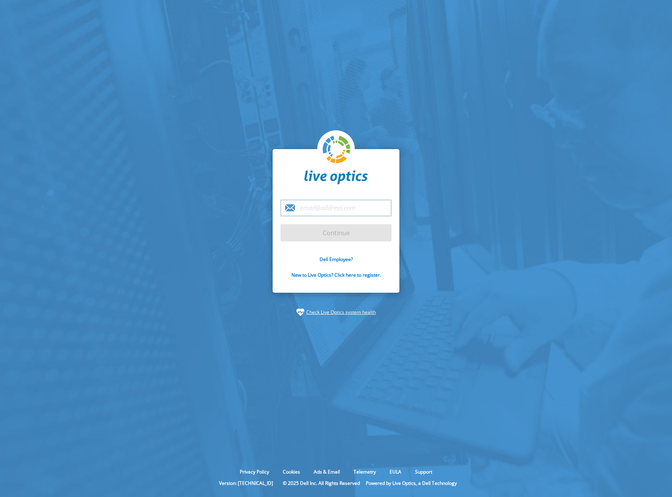 This screenshot has width=672, height=497. What do you see at coordinates (365, 471) in the screenshot?
I see `a: Telemetry` at bounding box center [365, 471].